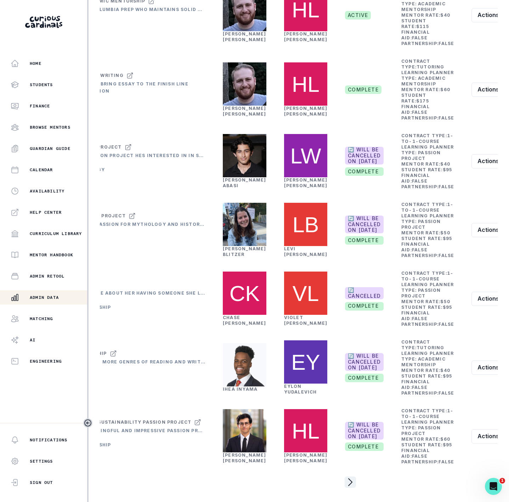 The width and height of the screenshot is (509, 502). Describe the element at coordinates (423, 101) in the screenshot. I see `b: $ 175` at that location.